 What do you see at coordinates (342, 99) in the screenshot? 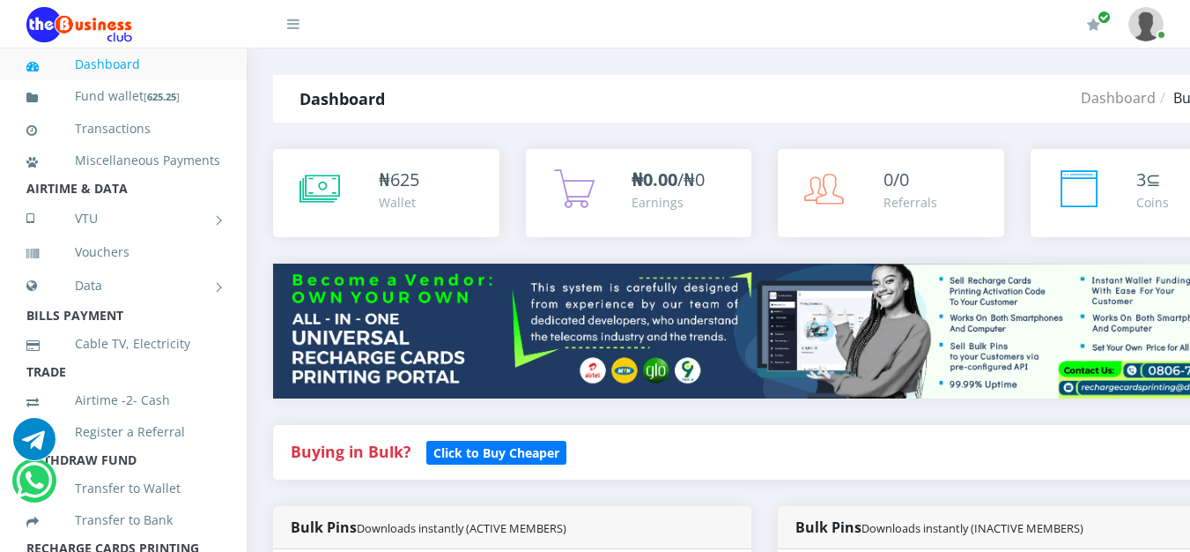
I see `strong: Dashboard` at bounding box center [342, 99].